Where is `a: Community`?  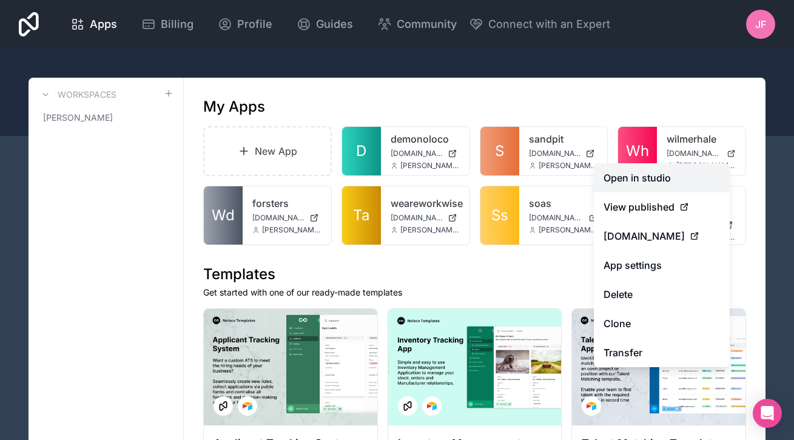
a: Community is located at coordinates (417, 24).